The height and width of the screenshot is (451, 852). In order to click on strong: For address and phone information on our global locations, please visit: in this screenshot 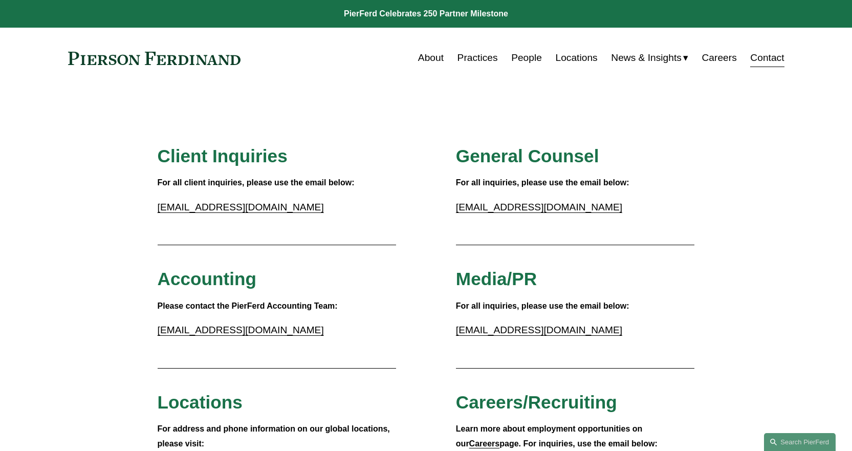, I will do `click(275, 436)`.